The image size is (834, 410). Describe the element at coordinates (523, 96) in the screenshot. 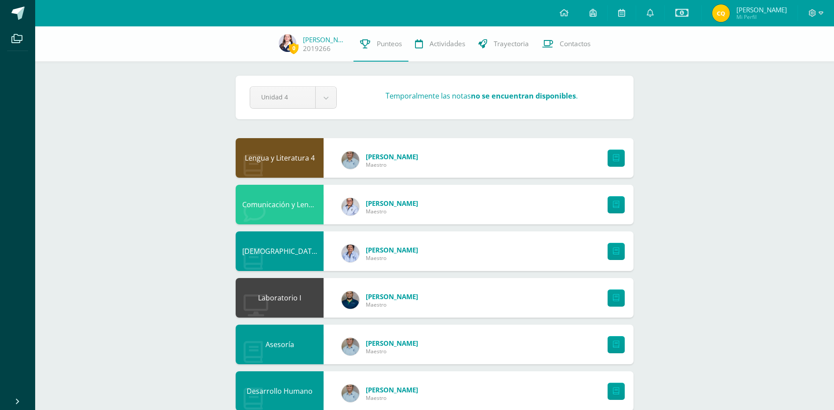

I see `strong: no se encuentran disponibles` at that location.